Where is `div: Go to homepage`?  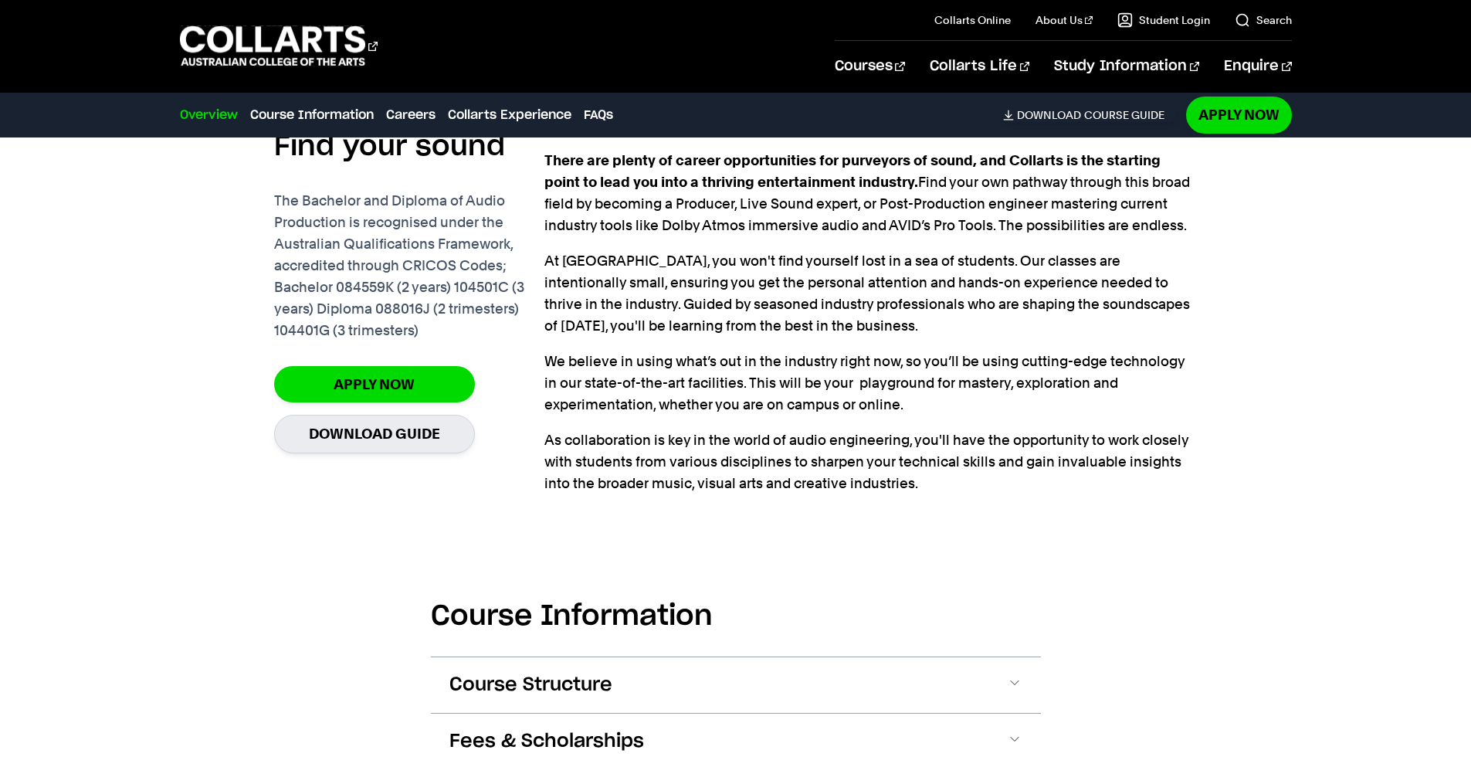 div: Go to homepage is located at coordinates (279, 46).